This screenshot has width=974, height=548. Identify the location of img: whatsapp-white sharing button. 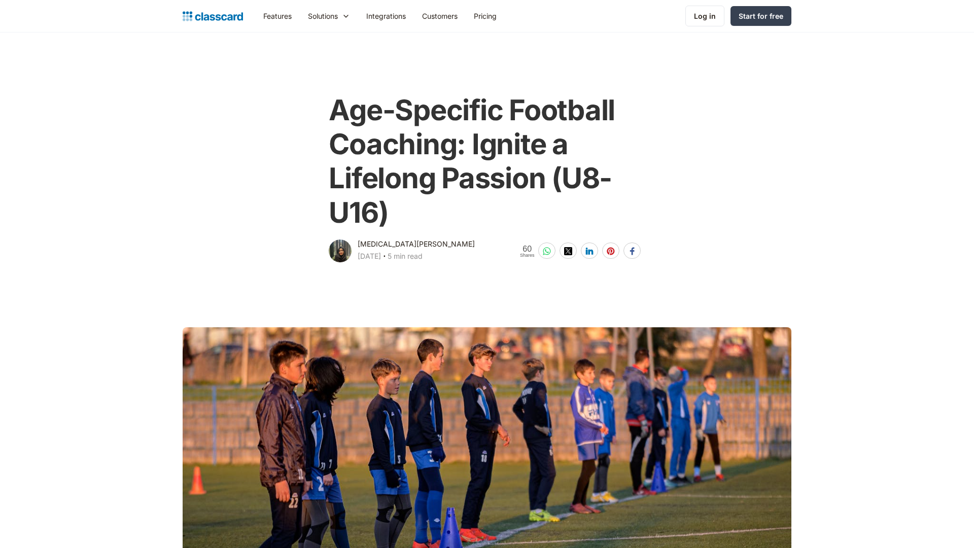
(547, 251).